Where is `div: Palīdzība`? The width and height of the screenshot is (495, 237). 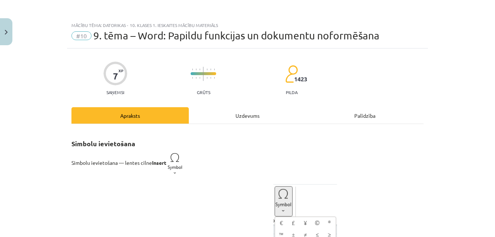
div: Palīdzība is located at coordinates (365, 115).